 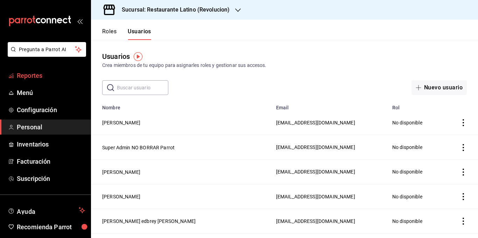 I want to click on button: Super Admin NO BORRAR Parrot, so click(x=138, y=147).